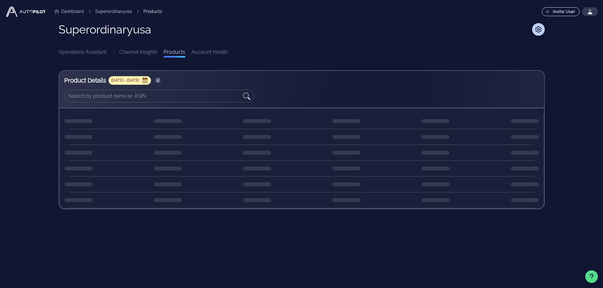  I want to click on h1: Superordinaryusa, so click(105, 29).